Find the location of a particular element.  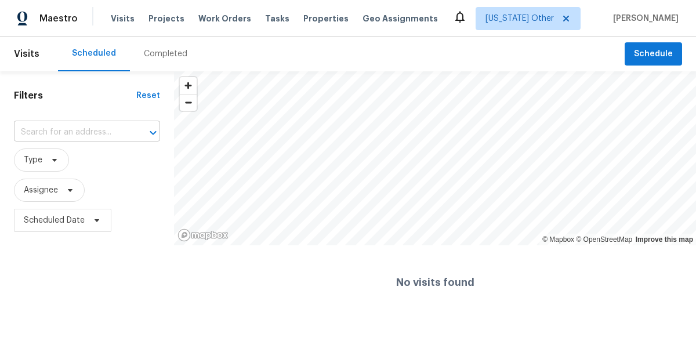

a: Improve this map is located at coordinates (664, 240).